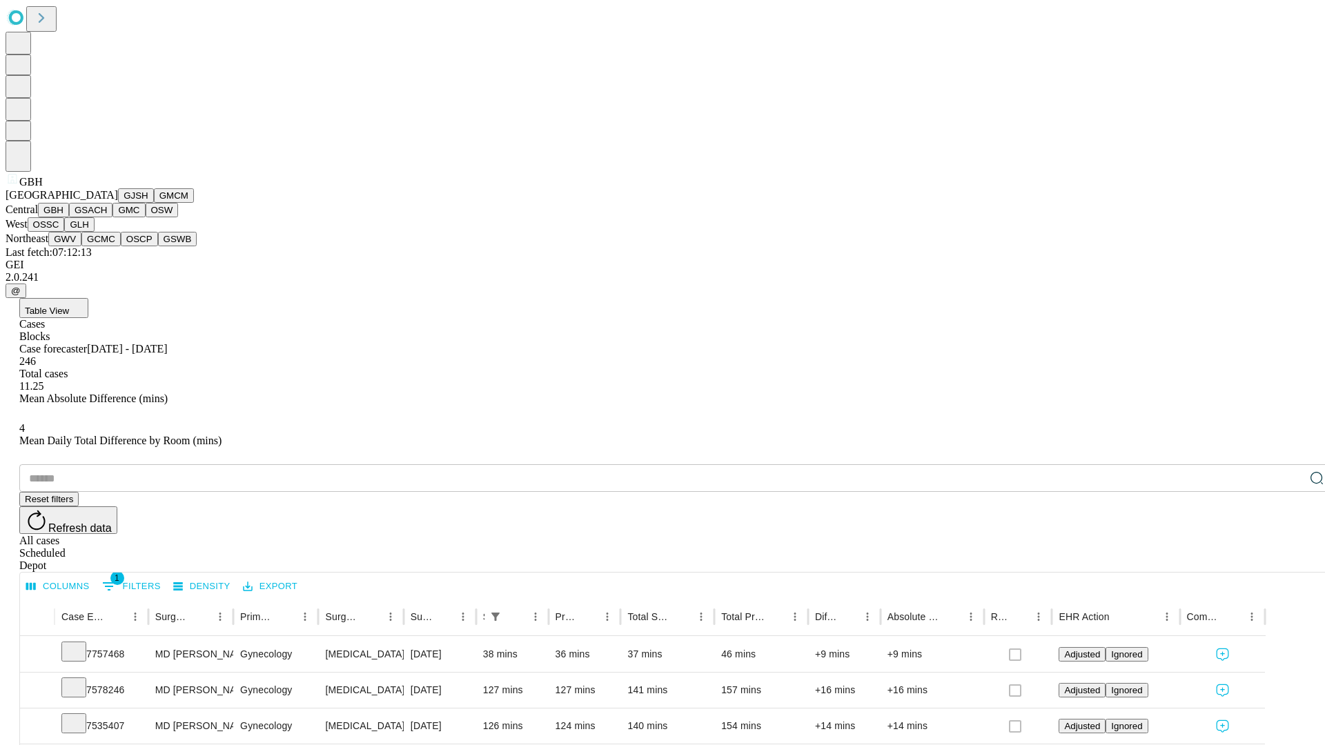  I want to click on button: GSWB, so click(177, 239).